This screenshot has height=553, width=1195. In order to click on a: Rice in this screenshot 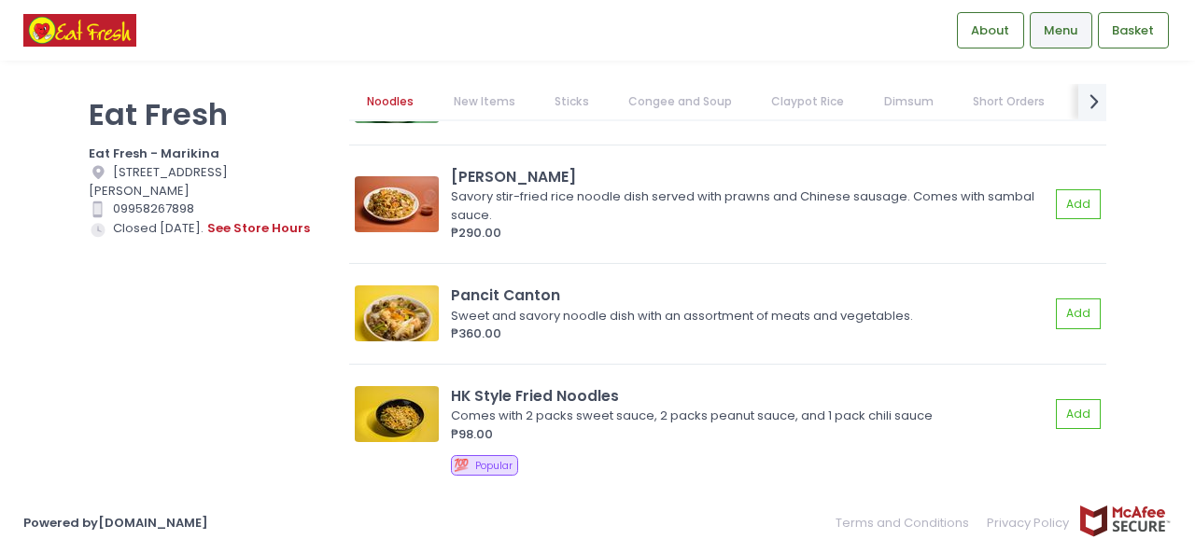, I will do `click(1096, 102)`.